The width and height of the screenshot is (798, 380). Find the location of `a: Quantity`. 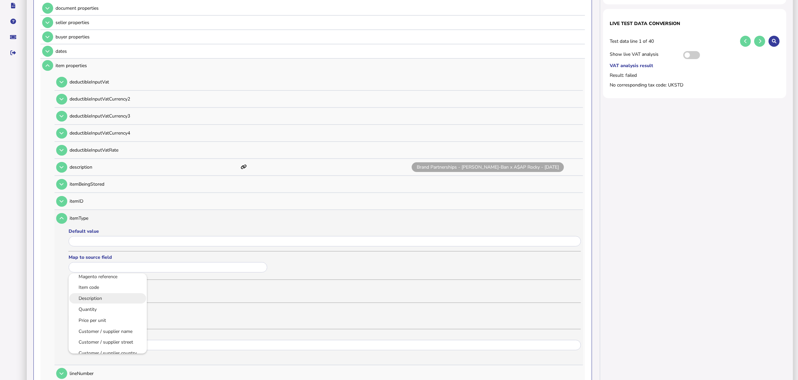

a: Quantity is located at coordinates (108, 310).